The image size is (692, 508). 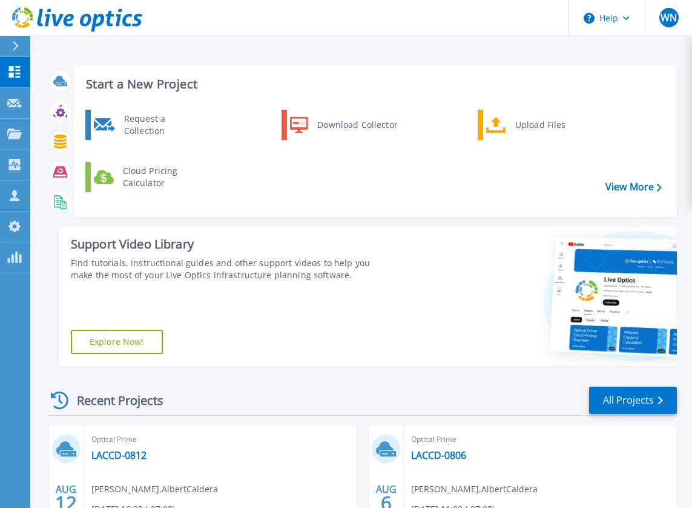 What do you see at coordinates (162, 177) in the screenshot?
I see `div: Cloud Pricing Calculator` at bounding box center [162, 177].